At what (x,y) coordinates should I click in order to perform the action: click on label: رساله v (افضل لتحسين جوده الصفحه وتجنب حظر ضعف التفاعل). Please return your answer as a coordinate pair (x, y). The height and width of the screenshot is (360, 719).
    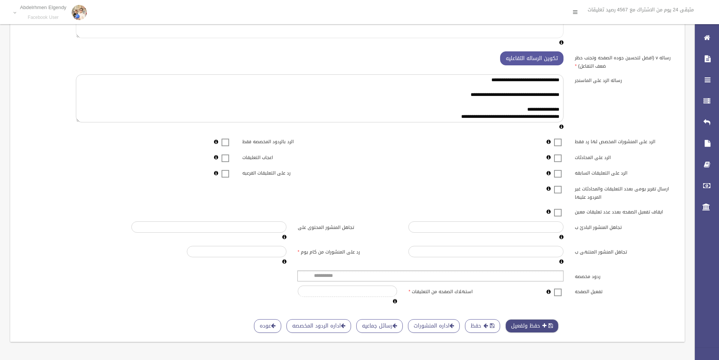
    Looking at the image, I should click on (625, 61).